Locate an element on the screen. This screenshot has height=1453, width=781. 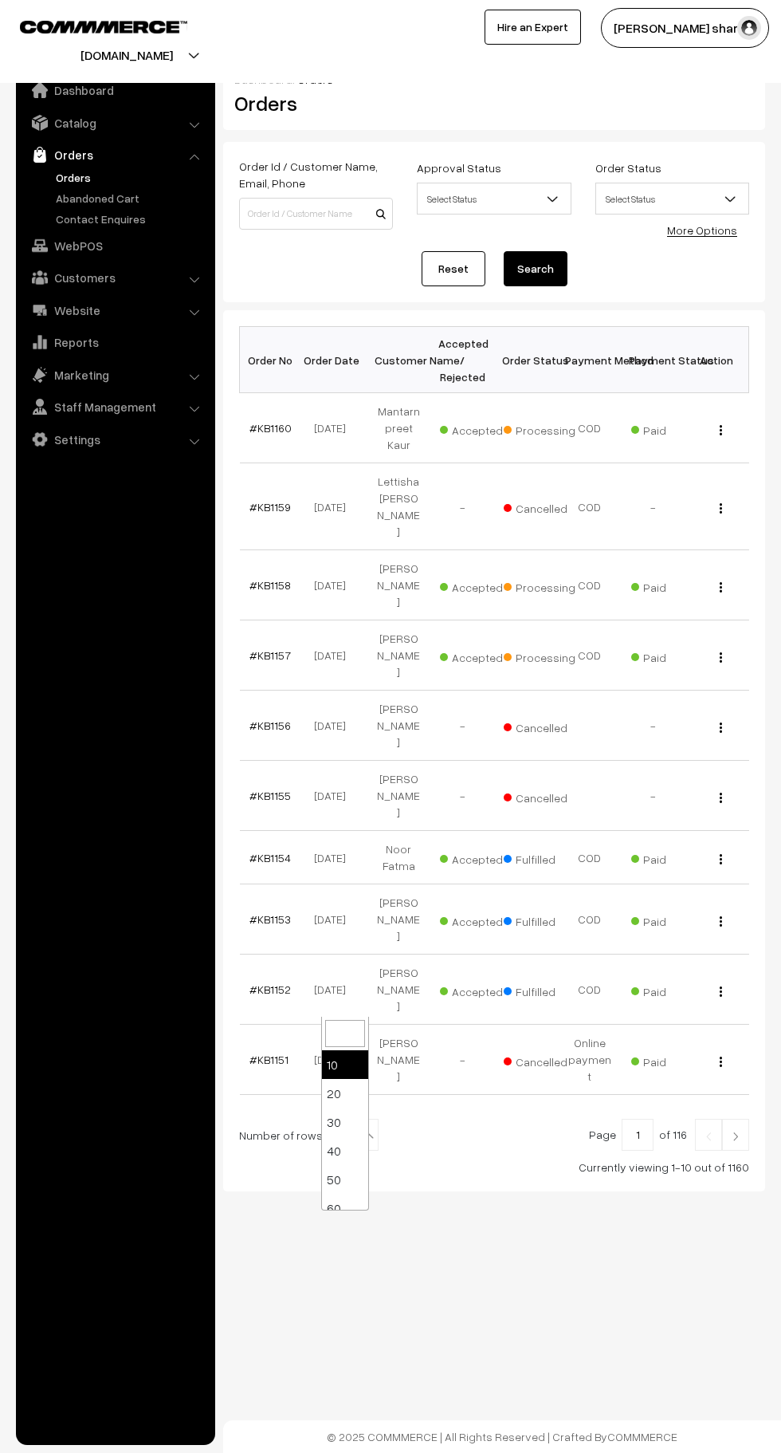
a: Dashboard is located at coordinates (115, 90).